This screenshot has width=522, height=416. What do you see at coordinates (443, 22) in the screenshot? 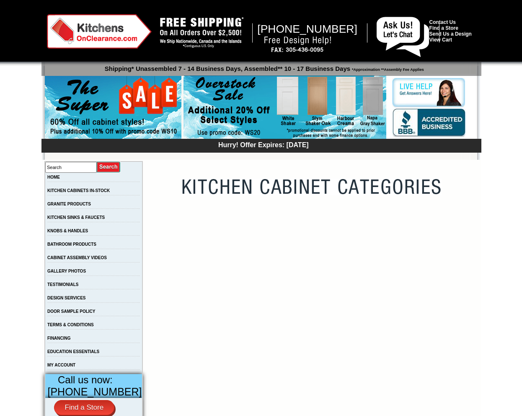
I see `a: Contact Us` at bounding box center [443, 22].